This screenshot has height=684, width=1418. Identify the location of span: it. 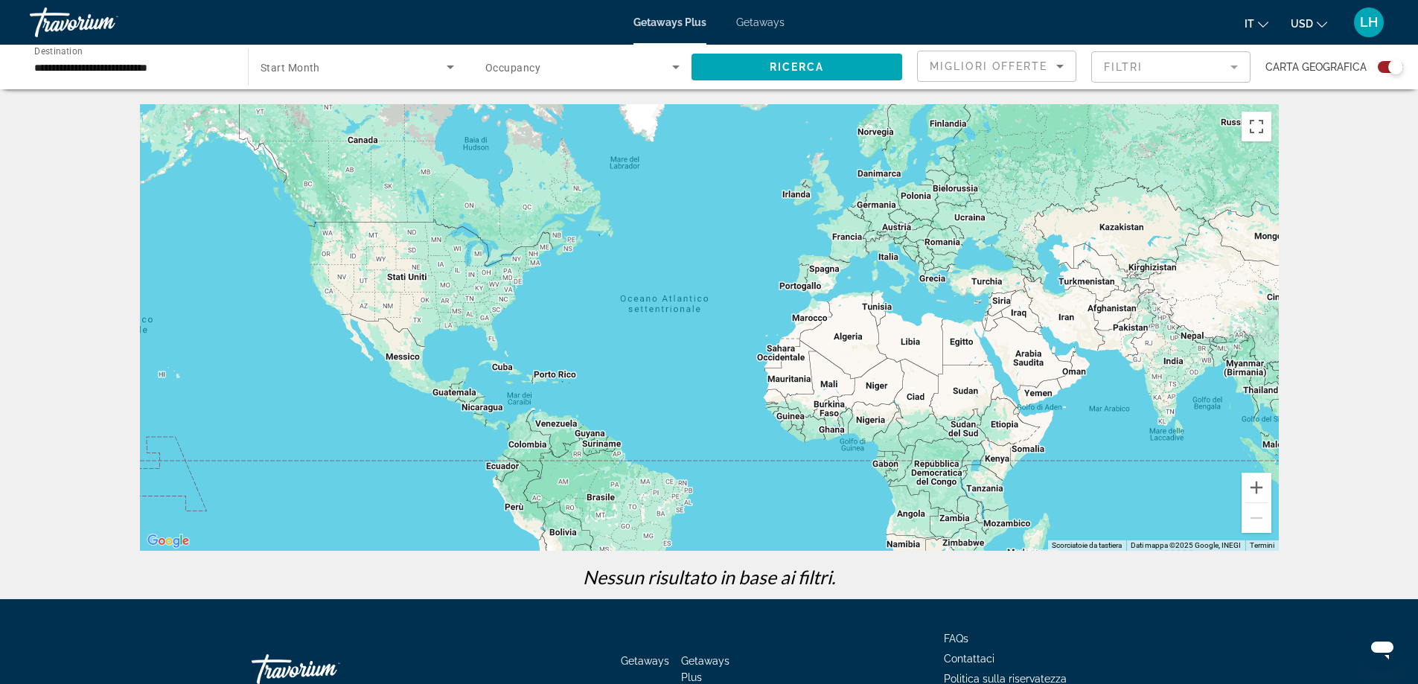
(1249, 24).